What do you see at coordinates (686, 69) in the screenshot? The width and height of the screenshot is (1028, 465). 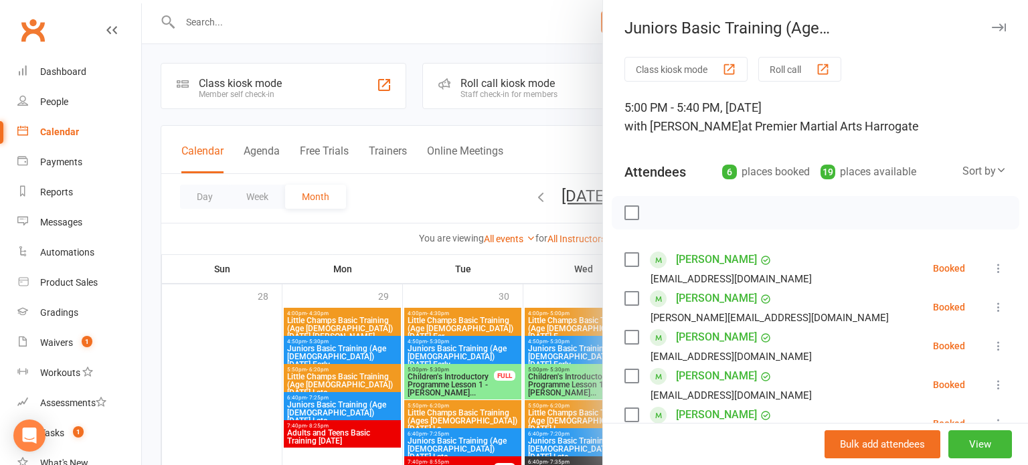 I see `button: Class kiosk mode` at bounding box center [686, 69].